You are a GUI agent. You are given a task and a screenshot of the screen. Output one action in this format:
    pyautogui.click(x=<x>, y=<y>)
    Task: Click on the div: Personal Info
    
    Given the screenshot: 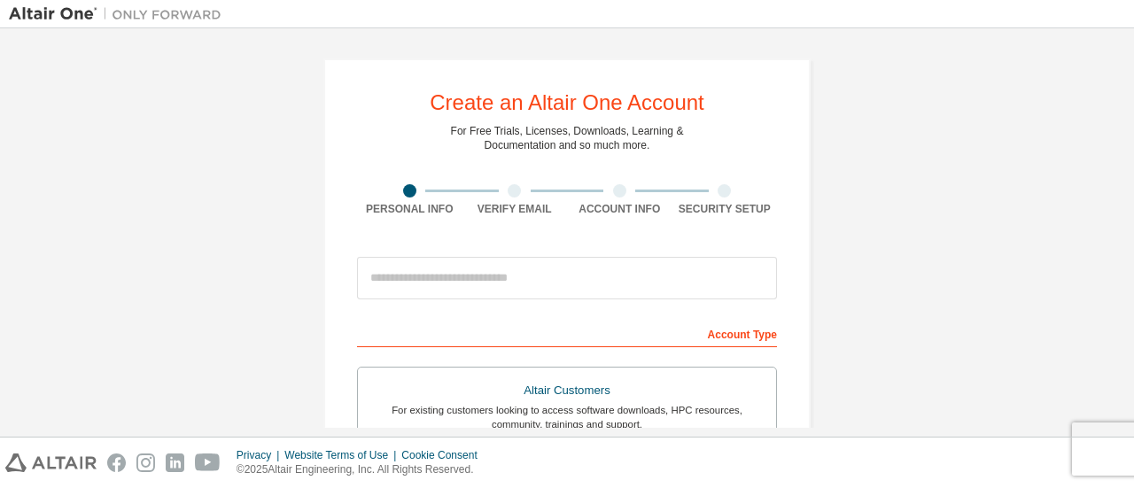 What is the action you would take?
    pyautogui.click(x=409, y=209)
    